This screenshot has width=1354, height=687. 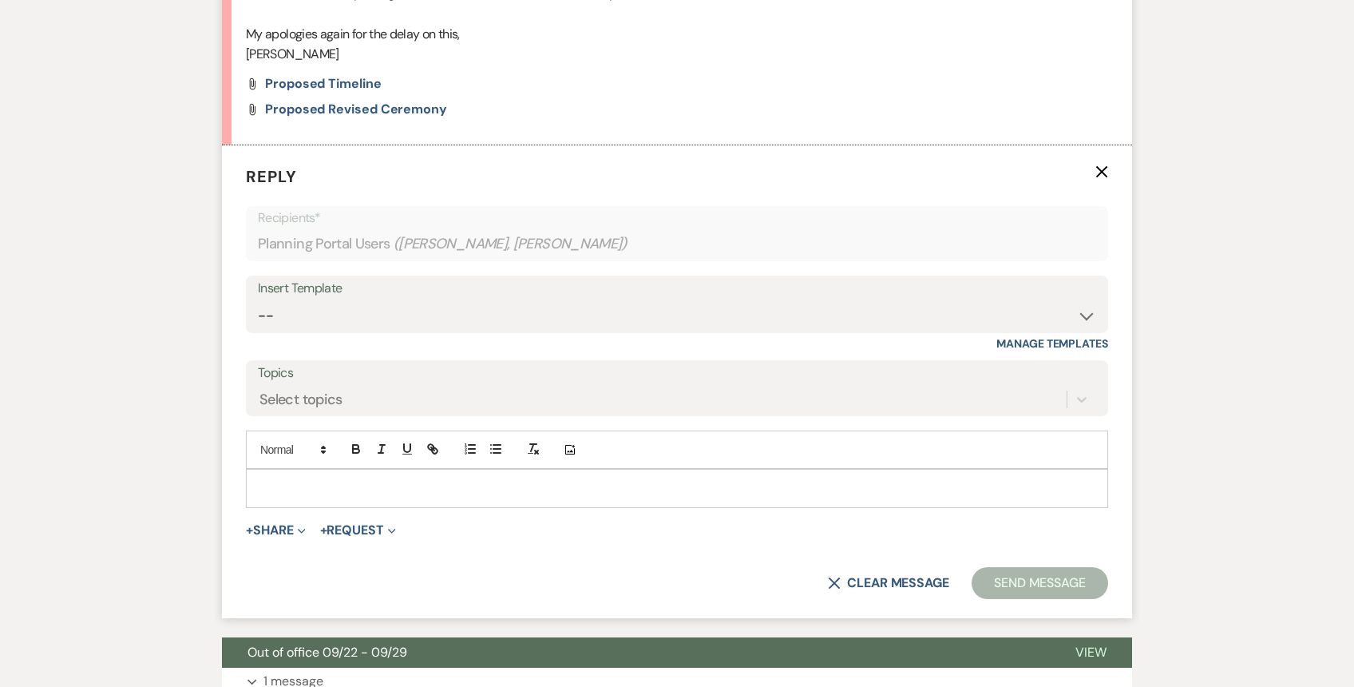 What do you see at coordinates (356, 109) in the screenshot?
I see `a: Proposed Revised Ceremony` at bounding box center [356, 109].